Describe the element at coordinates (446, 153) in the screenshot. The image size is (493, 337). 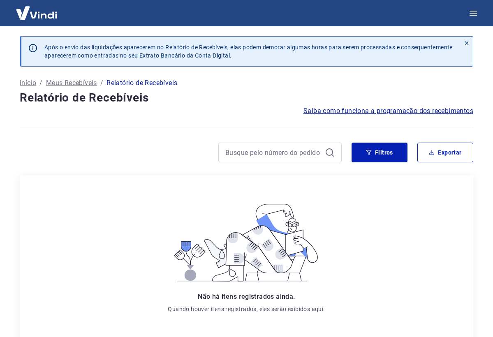
I see `button: Exportar` at that location.